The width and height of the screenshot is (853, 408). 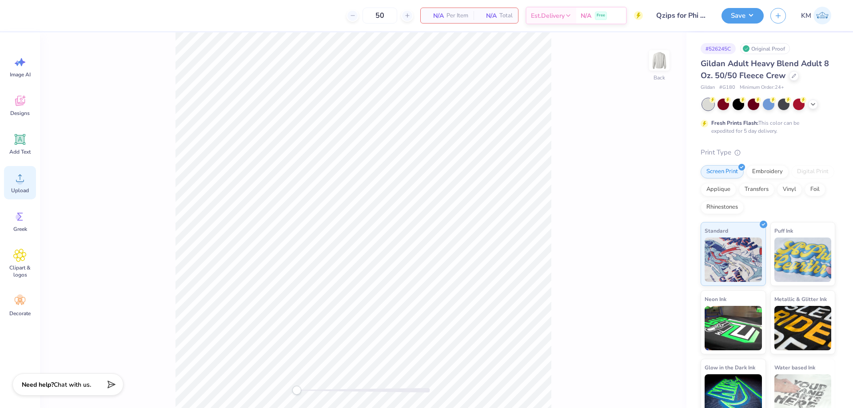 What do you see at coordinates (765, 48) in the screenshot?
I see `div: Original Proof` at bounding box center [765, 48].